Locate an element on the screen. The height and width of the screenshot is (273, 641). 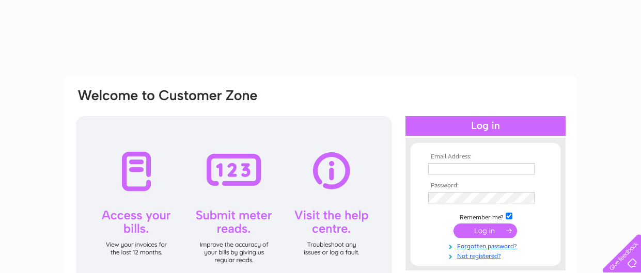
th: Email Address: is located at coordinates (486, 157).